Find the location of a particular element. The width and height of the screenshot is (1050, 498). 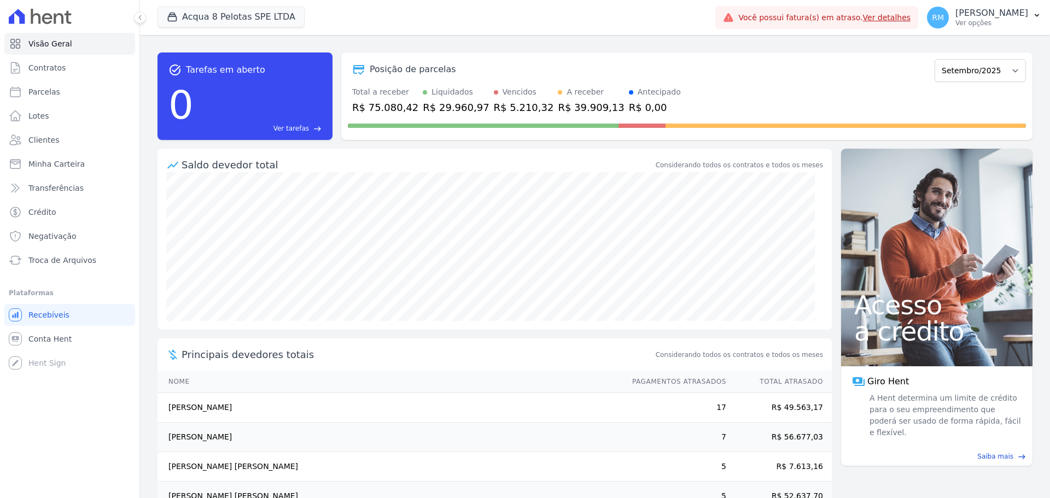

a: Visão Geral is located at coordinates (69, 44).